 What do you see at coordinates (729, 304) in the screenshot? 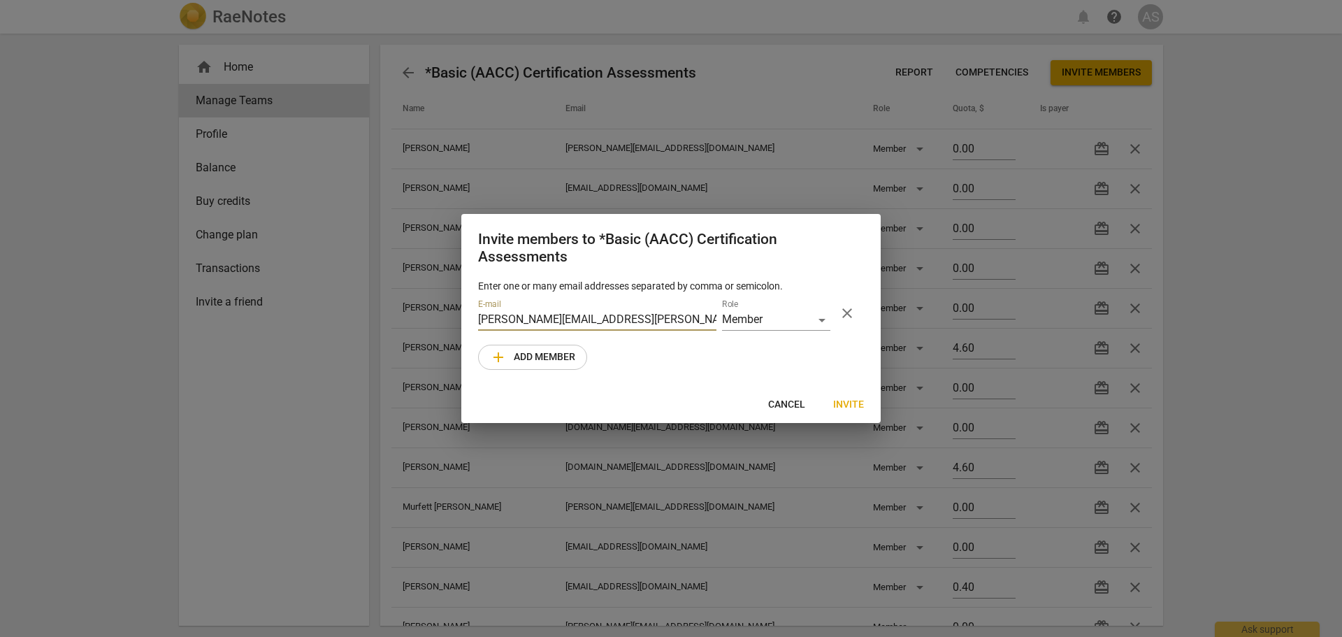
I see `label: Role` at bounding box center [729, 304].